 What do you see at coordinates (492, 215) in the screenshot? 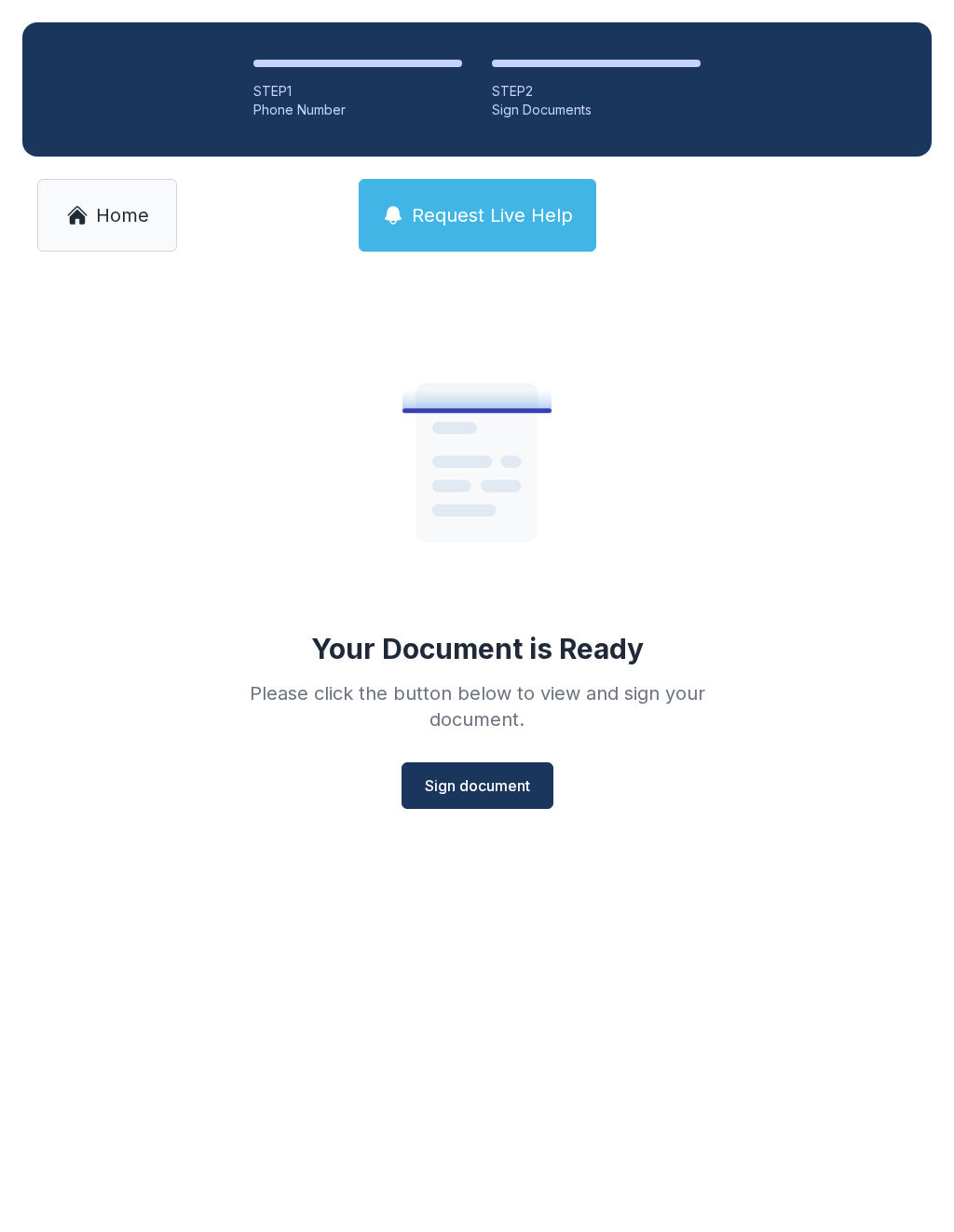
I see `span: Request Live Help` at bounding box center [492, 215].